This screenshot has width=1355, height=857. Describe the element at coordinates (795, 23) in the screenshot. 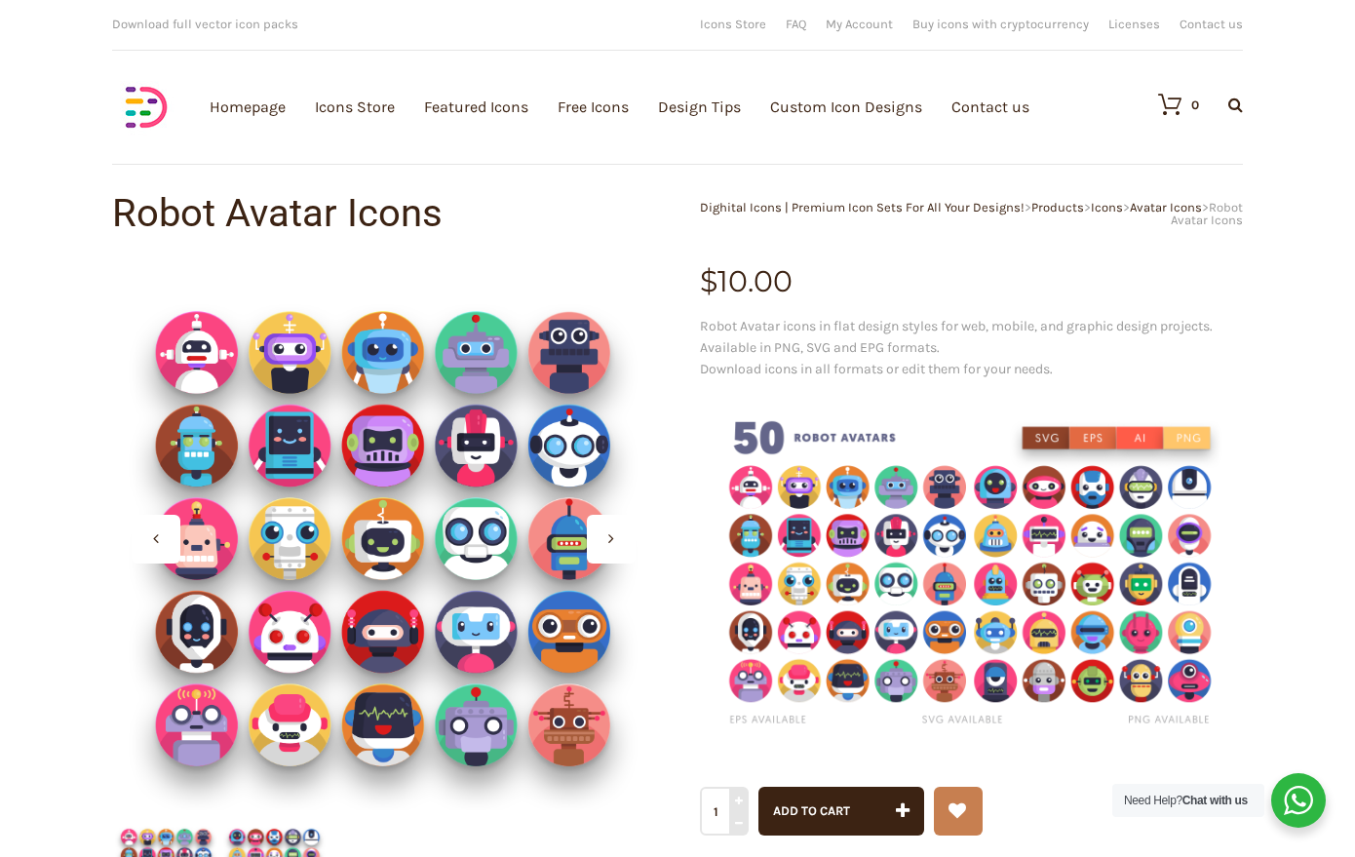

I see `a: FAQ` at that location.